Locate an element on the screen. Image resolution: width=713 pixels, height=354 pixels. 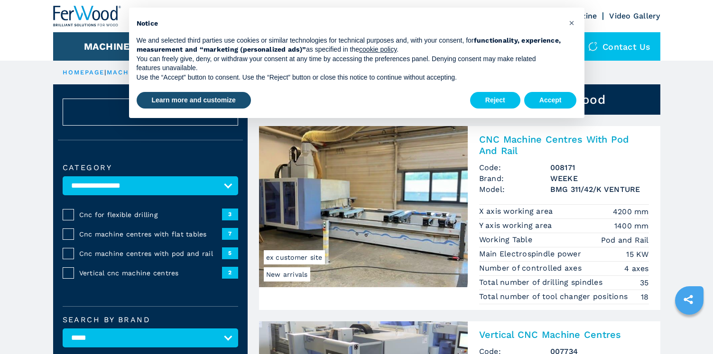
p: Total number of tool changer positions is located at coordinates (555, 297).